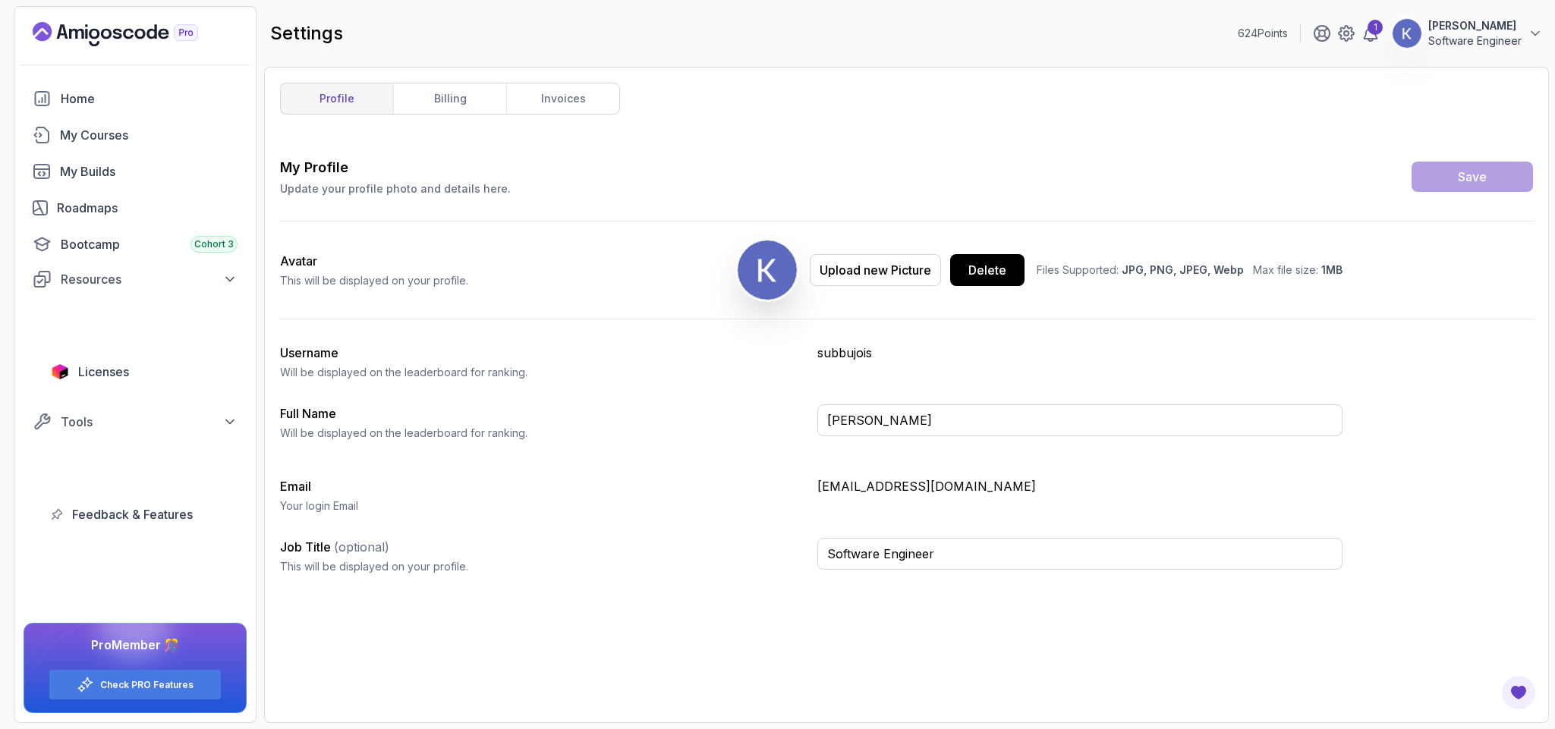 This screenshot has height=729, width=1555. I want to click on span: (optional), so click(361, 547).